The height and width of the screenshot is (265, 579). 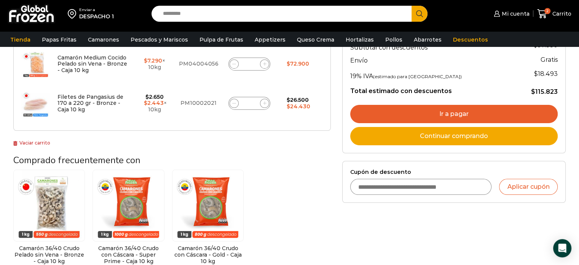 I want to click on bdi: 7.290, so click(x=153, y=61).